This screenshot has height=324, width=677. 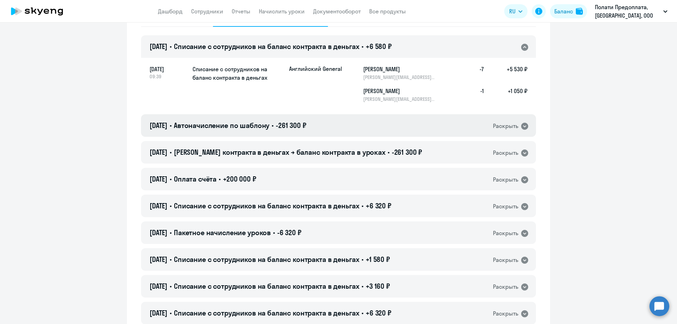 I want to click on span: +200 000 ₽, so click(x=240, y=179).